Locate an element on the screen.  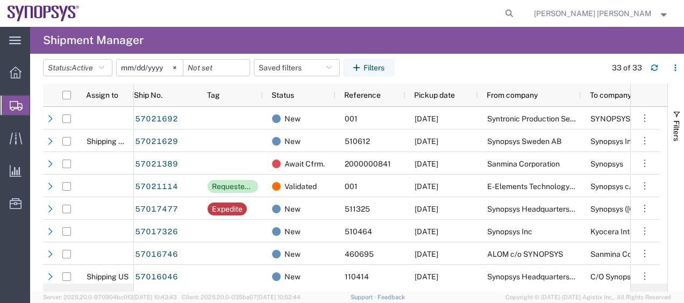
span: Ship No. is located at coordinates (148, 95).